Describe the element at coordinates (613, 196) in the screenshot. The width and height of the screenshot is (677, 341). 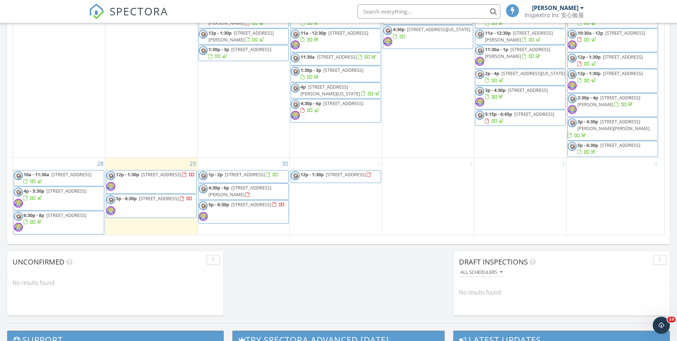
I see `td: Go to October 4, 2025` at that location.